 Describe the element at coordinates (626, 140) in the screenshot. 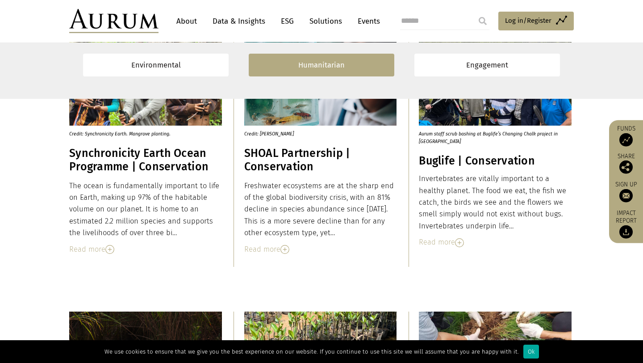

I see `img: Access Funds` at that location.